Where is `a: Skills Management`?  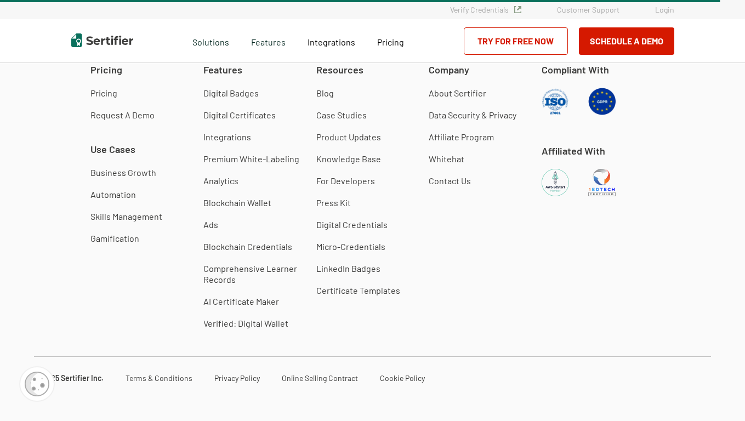
a: Skills Management is located at coordinates (126, 217).